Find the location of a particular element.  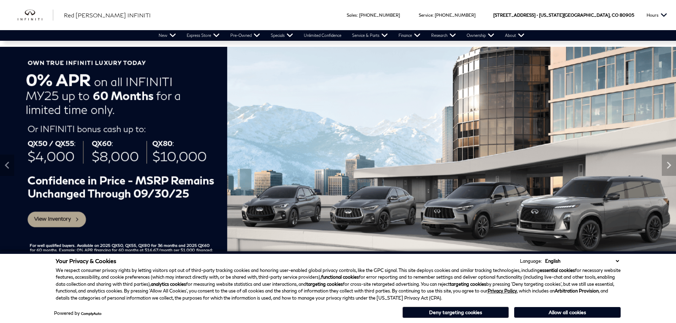

span: Your Privacy & Cookies is located at coordinates (86, 261).